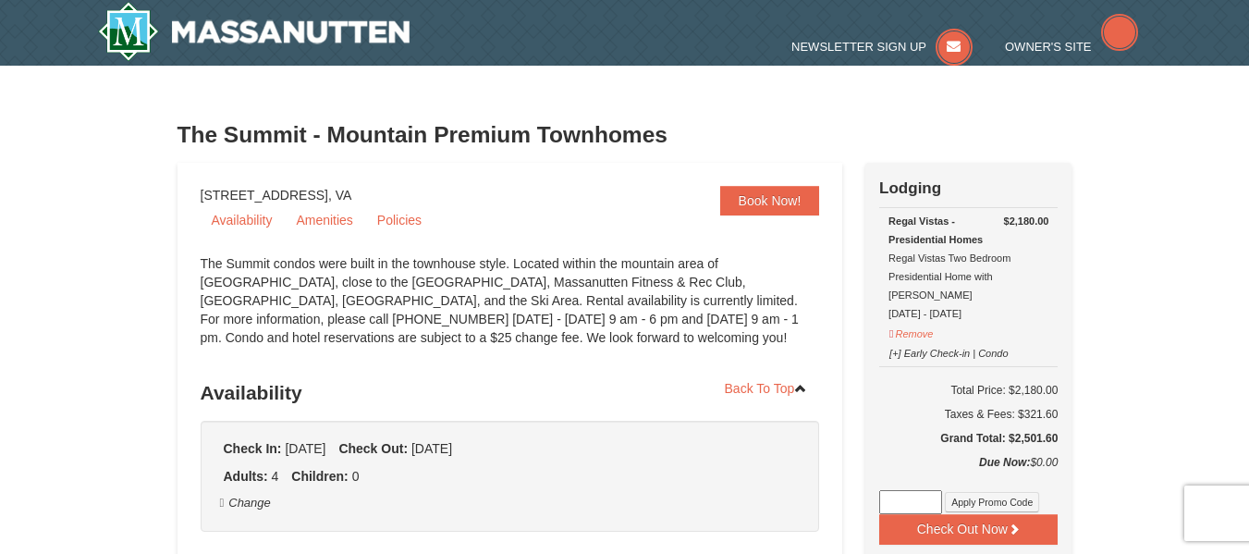 The image size is (1249, 554). Describe the element at coordinates (1071, 46) in the screenshot. I see `a: Owner's Site` at that location.